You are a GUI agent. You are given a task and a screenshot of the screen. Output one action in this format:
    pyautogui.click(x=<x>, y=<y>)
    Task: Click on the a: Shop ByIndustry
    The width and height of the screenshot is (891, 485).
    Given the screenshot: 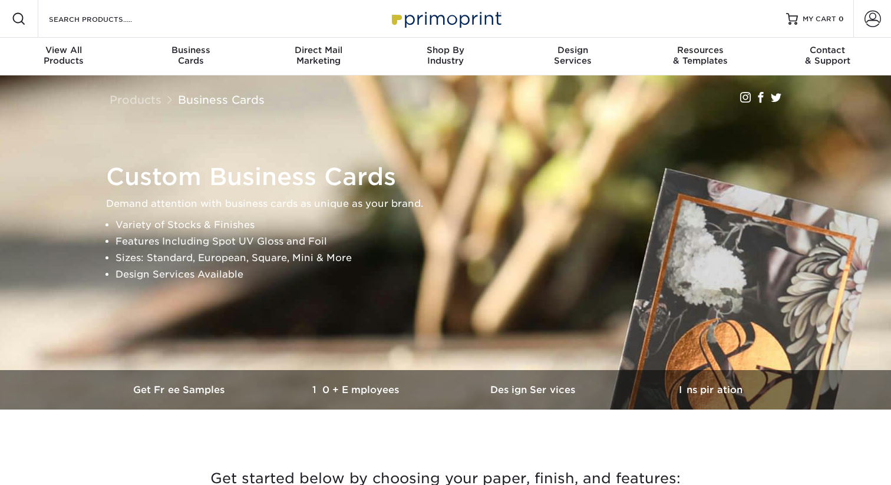 What is the action you would take?
    pyautogui.click(x=446, y=57)
    